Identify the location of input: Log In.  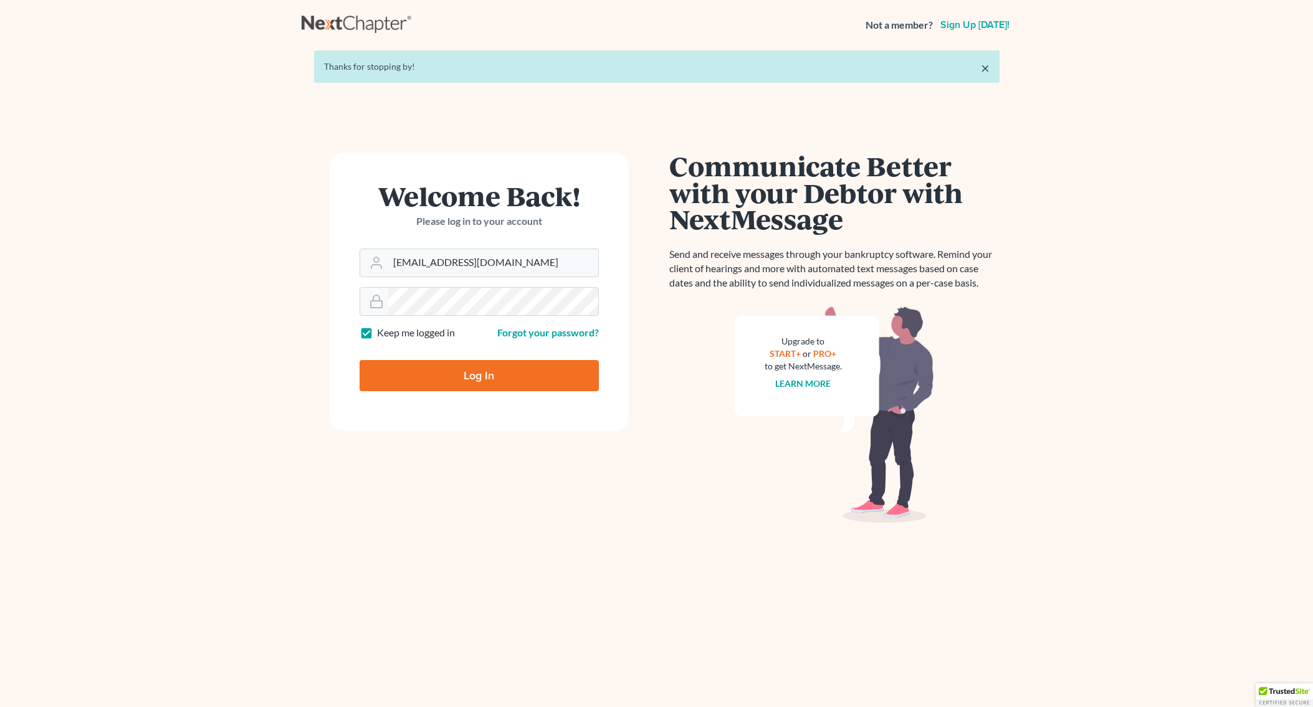
(479, 376).